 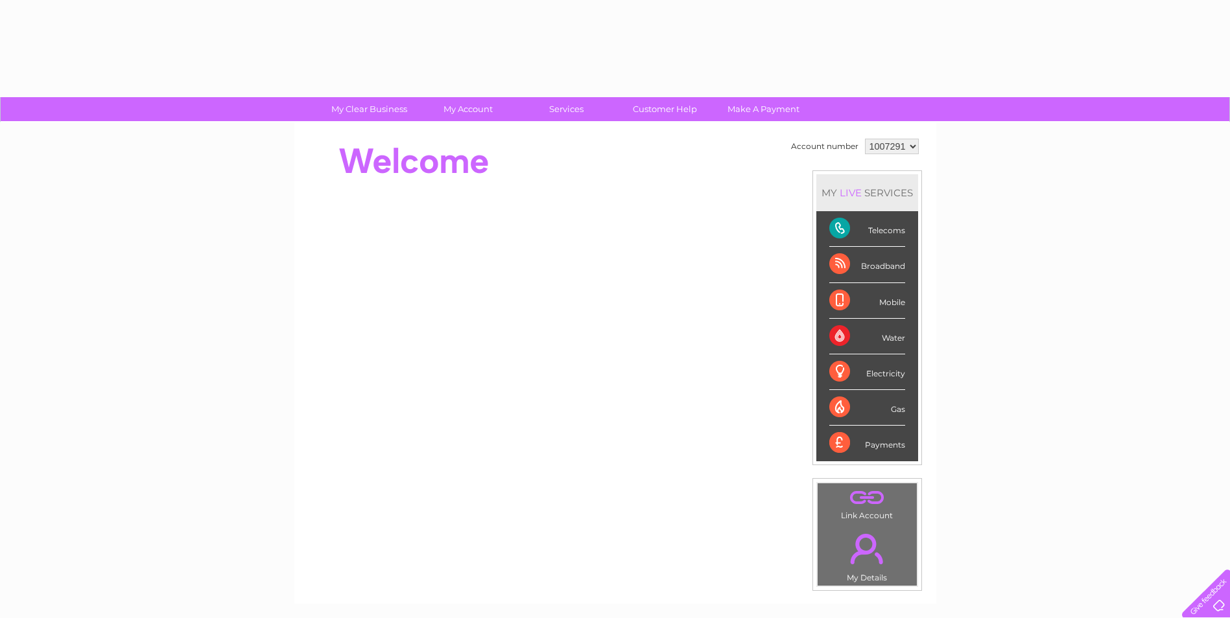 I want to click on div: Gas, so click(x=867, y=408).